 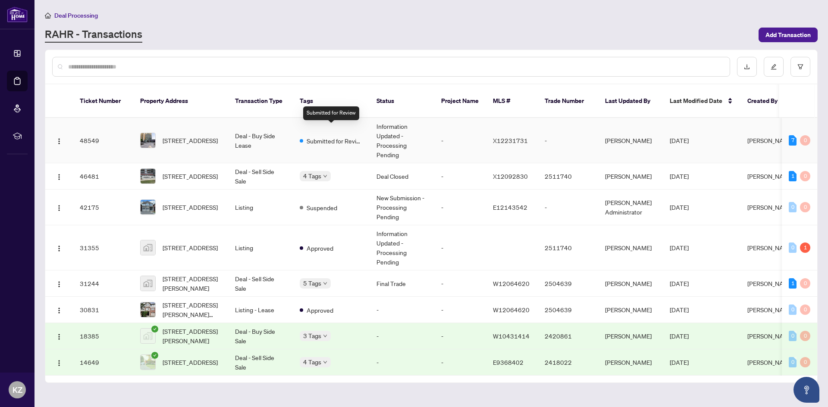 I want to click on td: Deal Closed, so click(x=402, y=176).